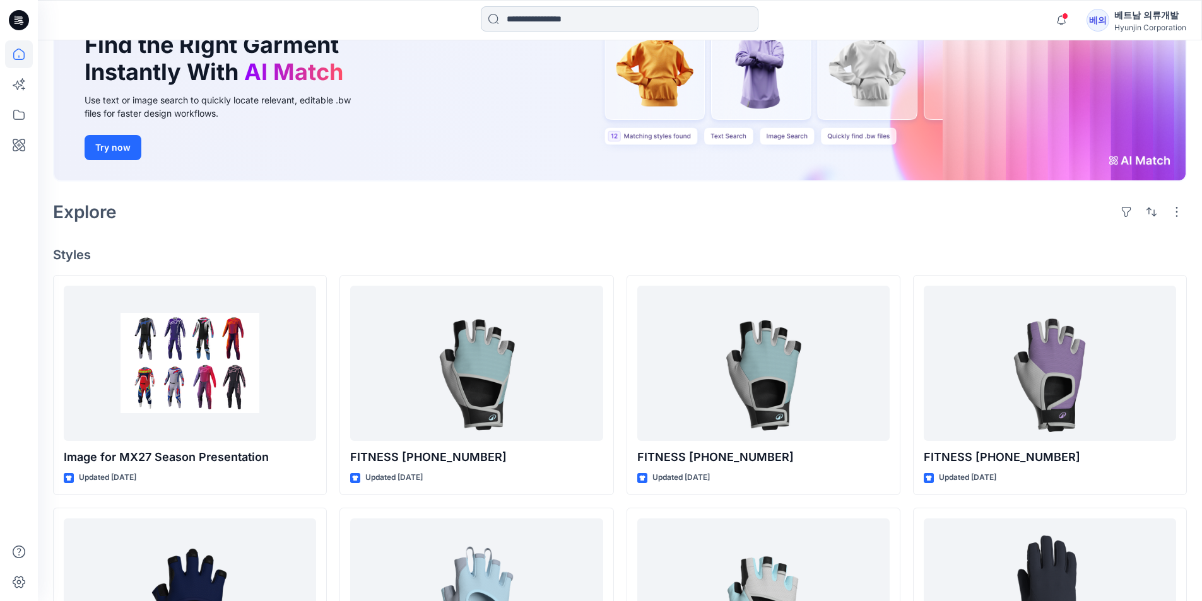  Describe the element at coordinates (85, 212) in the screenshot. I see `h2: Explore` at that location.